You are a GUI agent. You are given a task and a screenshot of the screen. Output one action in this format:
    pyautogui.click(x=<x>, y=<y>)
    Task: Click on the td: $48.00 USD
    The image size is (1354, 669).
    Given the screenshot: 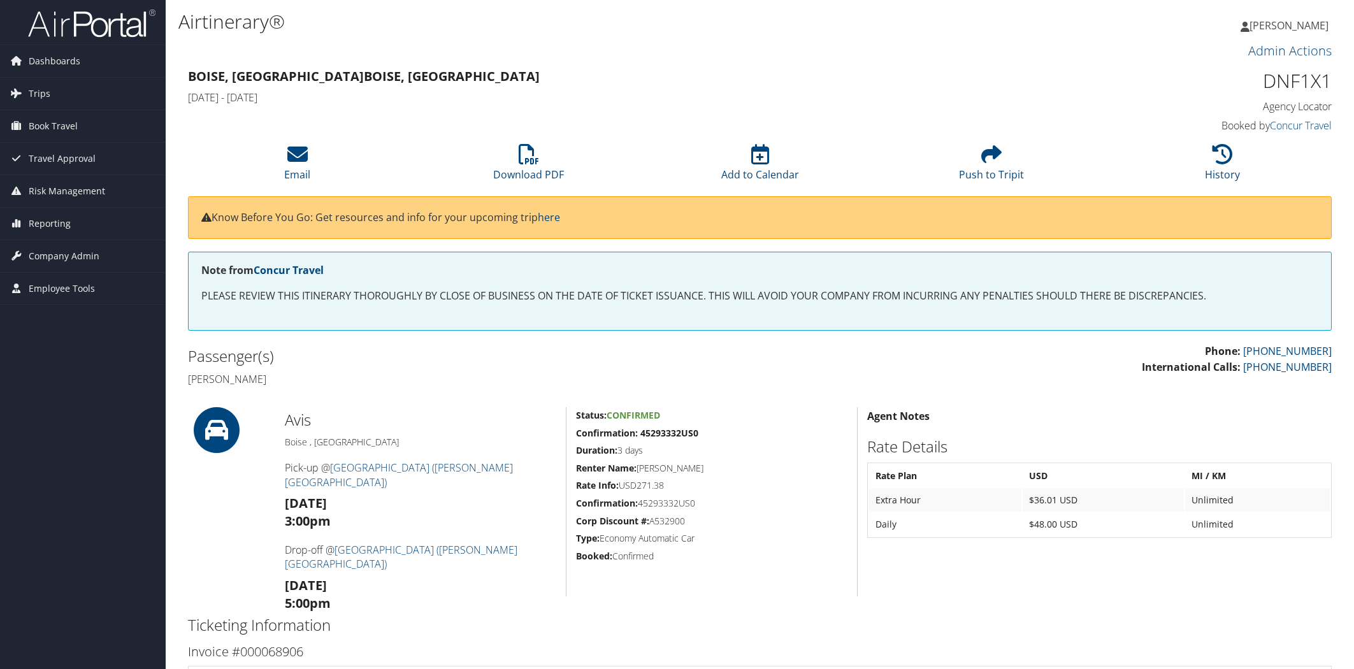 What is the action you would take?
    pyautogui.click(x=1103, y=525)
    